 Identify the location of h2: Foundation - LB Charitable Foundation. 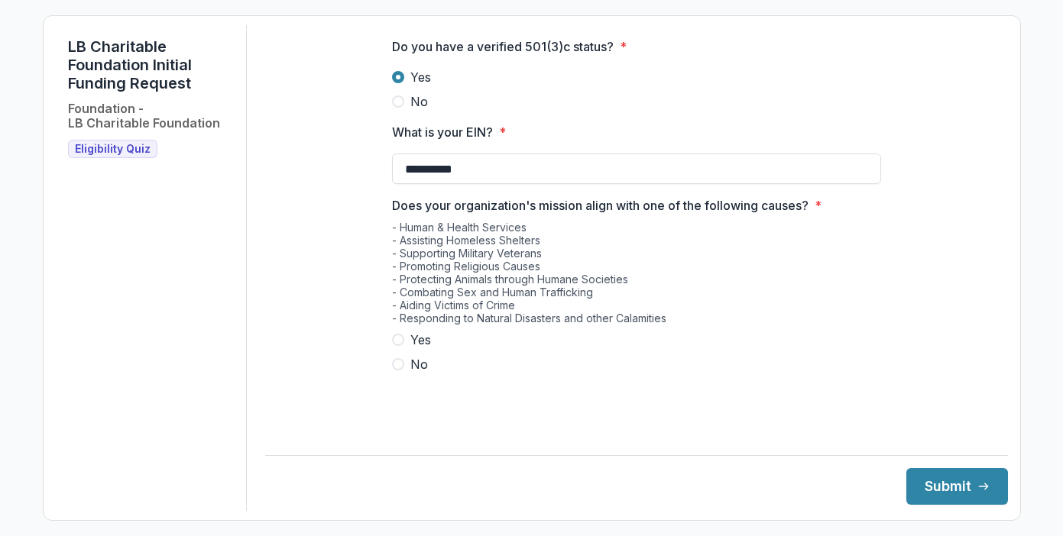
(144, 116).